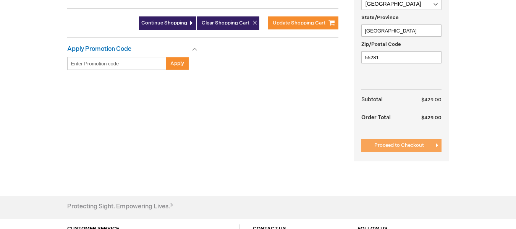 The width and height of the screenshot is (516, 229). I want to click on span: Proceed to Checkout, so click(399, 145).